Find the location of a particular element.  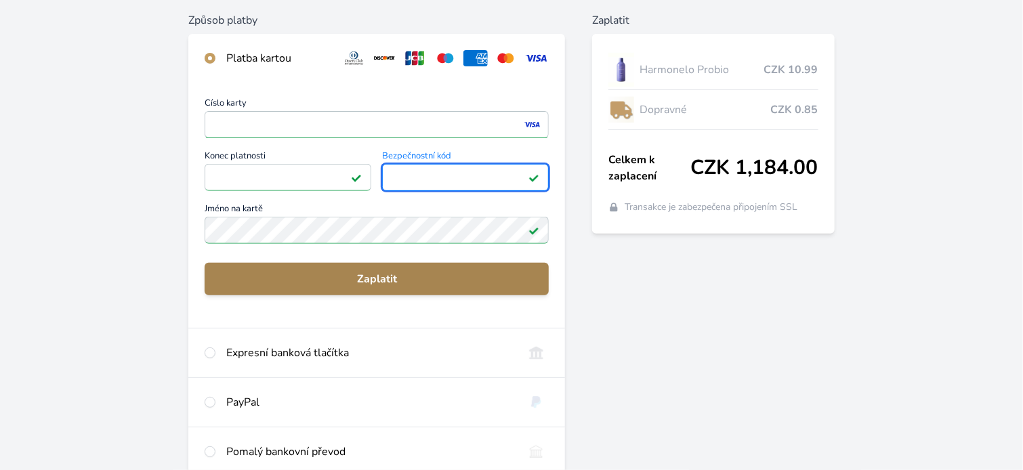

button: Zaplatit is located at coordinates (377, 279).